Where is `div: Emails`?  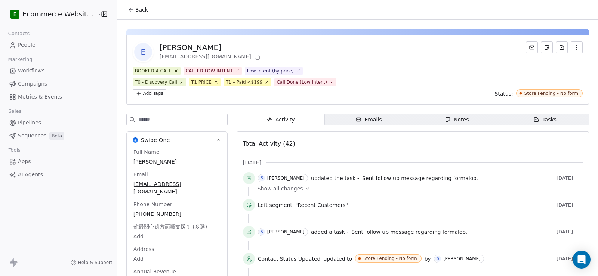 div: Emails is located at coordinates (368, 120).